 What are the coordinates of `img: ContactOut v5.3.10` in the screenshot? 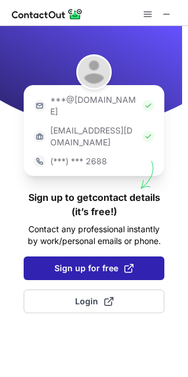 It's located at (47, 14).